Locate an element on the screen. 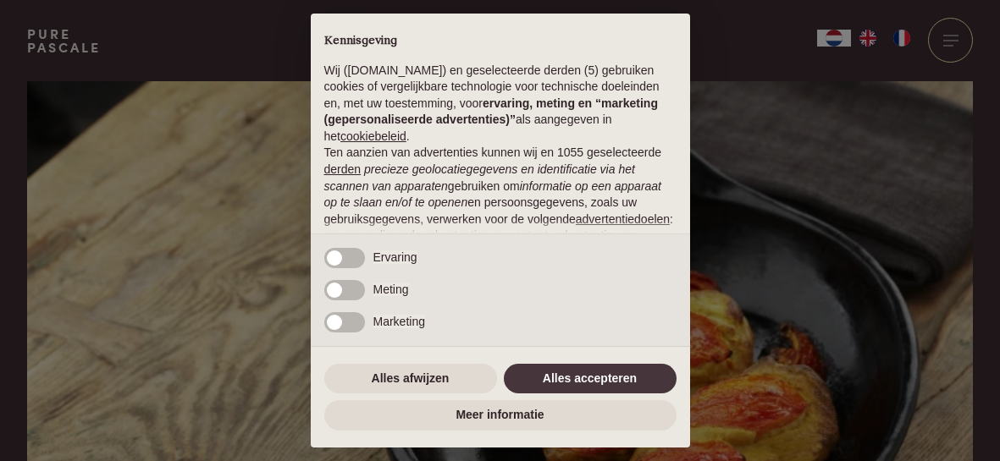  h2: Kennisgeving is located at coordinates (500, 41).